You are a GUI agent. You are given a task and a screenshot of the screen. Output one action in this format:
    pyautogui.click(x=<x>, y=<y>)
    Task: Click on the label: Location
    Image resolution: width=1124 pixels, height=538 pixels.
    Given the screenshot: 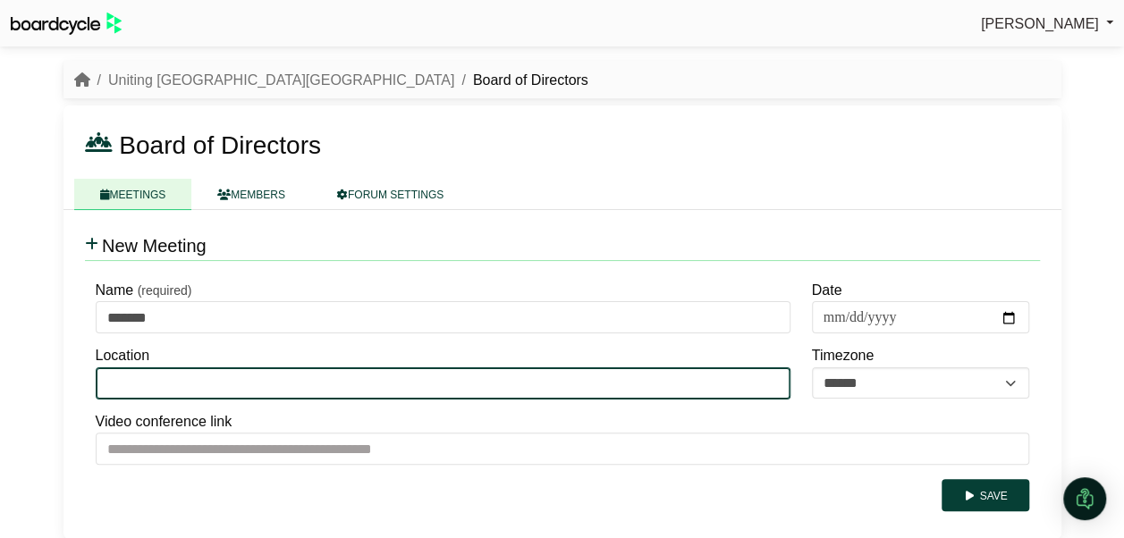 What is the action you would take?
    pyautogui.click(x=123, y=356)
    